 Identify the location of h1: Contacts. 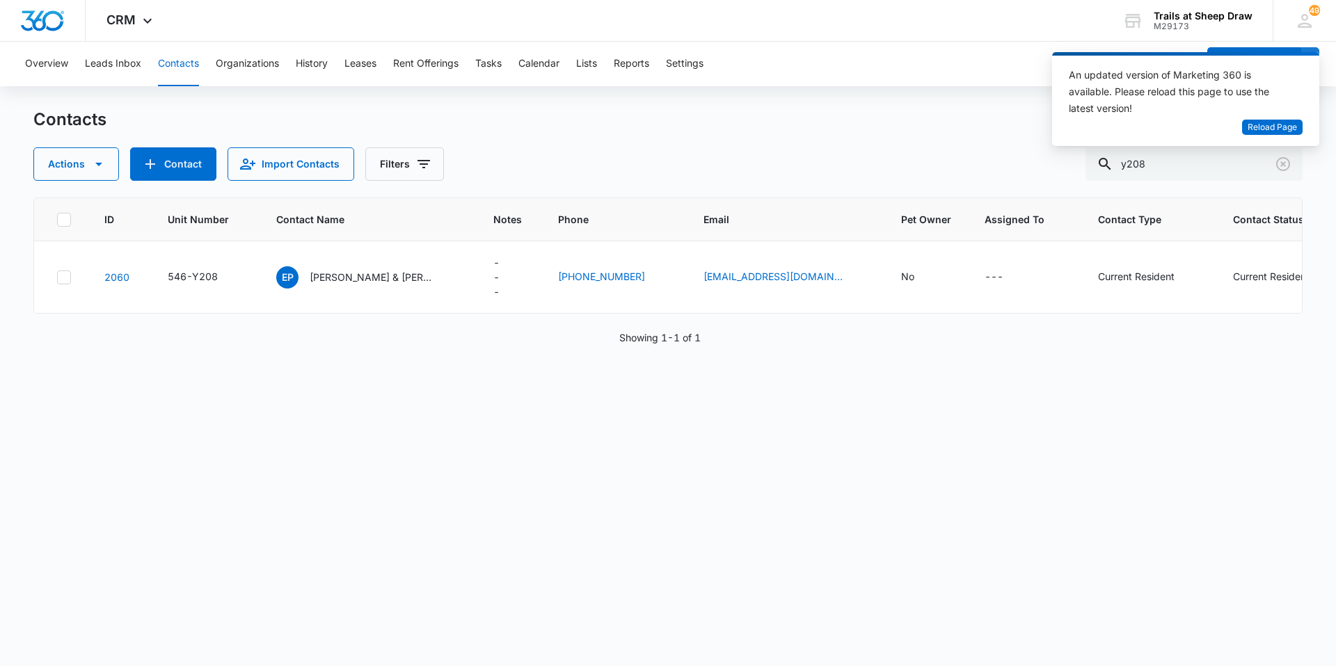
(70, 120).